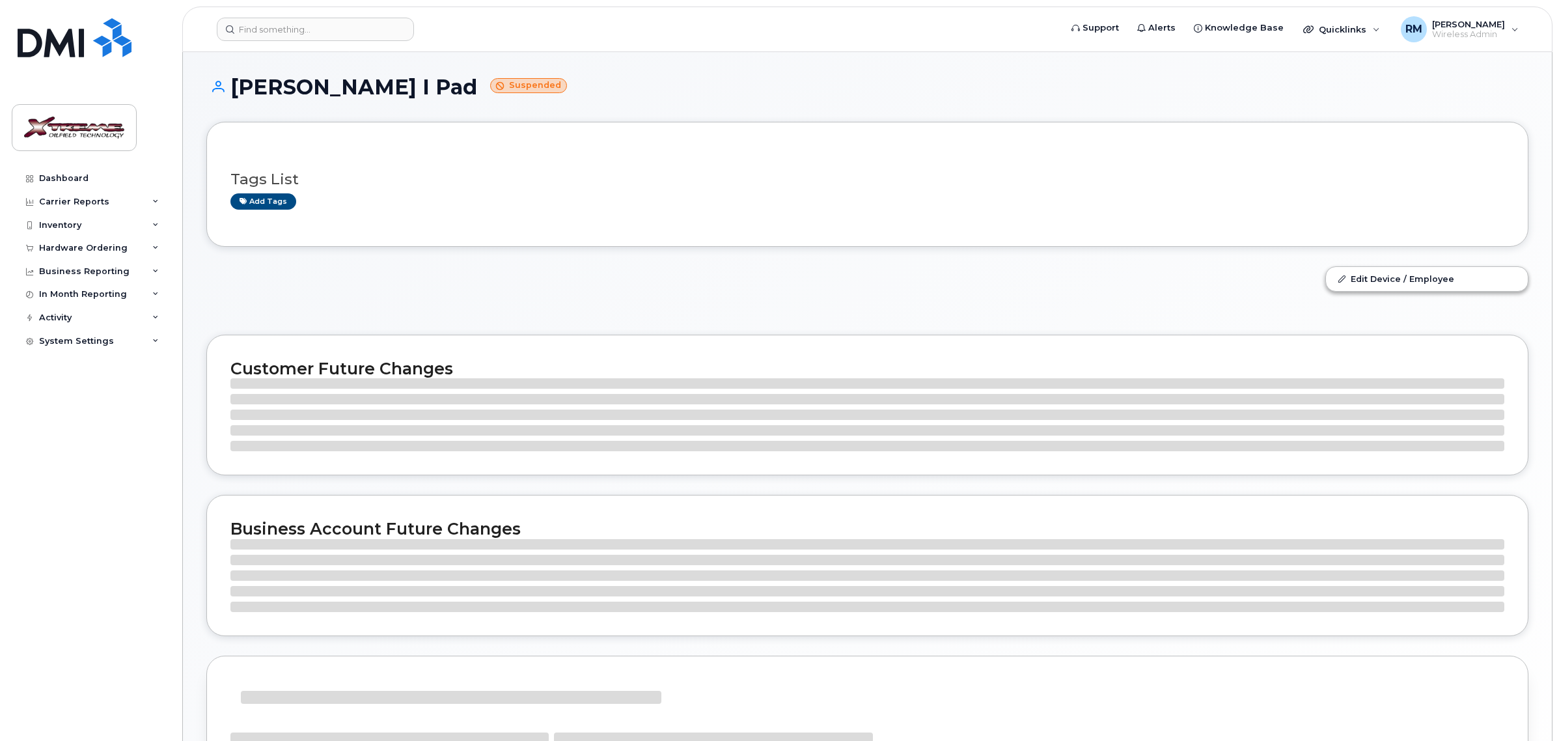 This screenshot has height=741, width=1559. Describe the element at coordinates (1427, 279) in the screenshot. I see `a: Edit Device / Employee` at that location.